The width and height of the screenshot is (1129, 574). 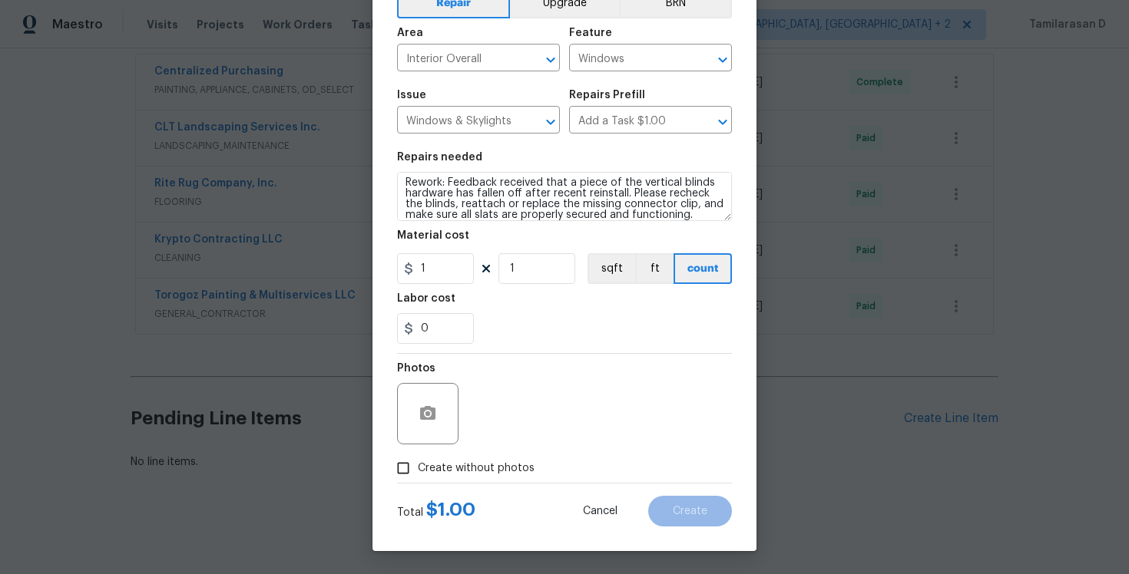 What do you see at coordinates (433, 236) in the screenshot?
I see `h5: Material cost` at bounding box center [433, 236].